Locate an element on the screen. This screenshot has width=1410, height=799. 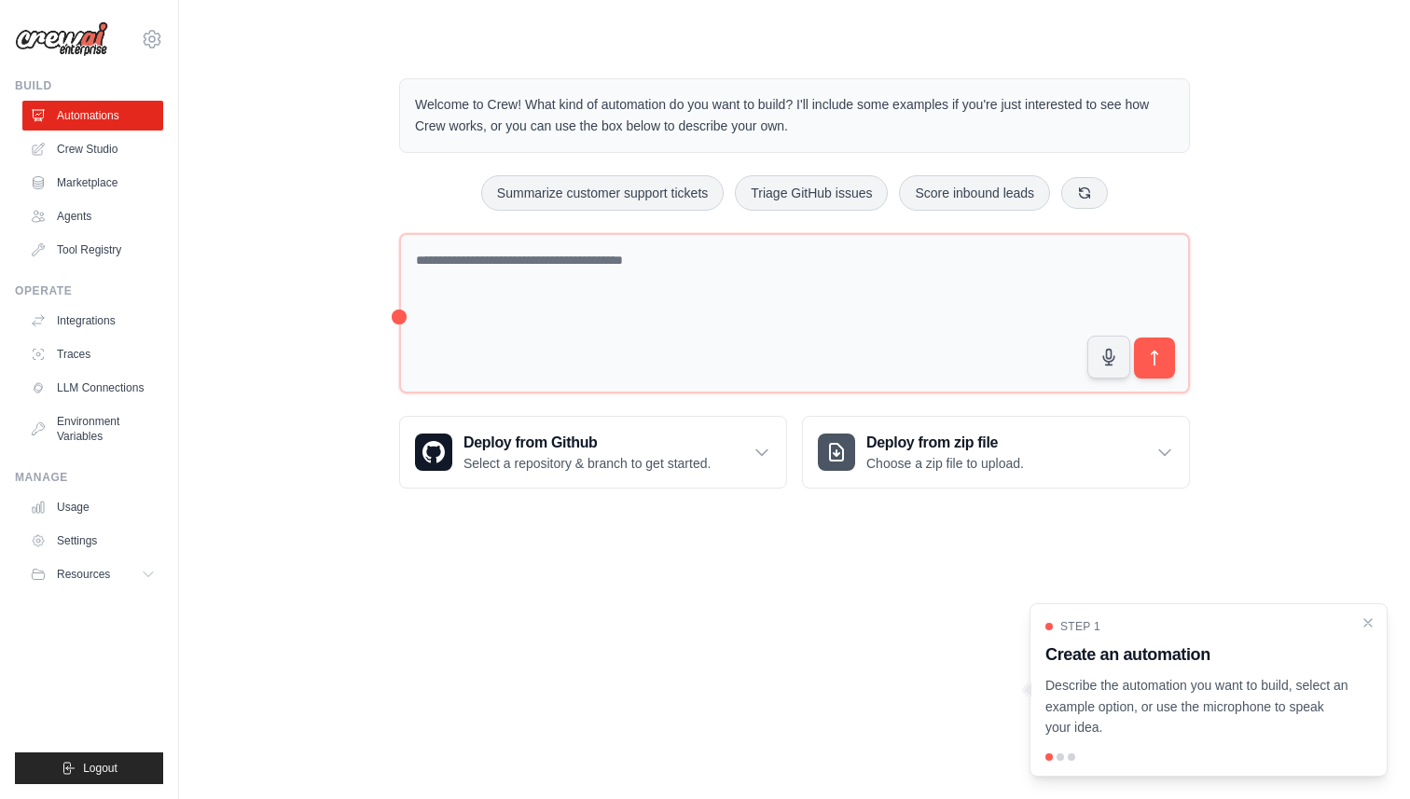
button: Triage GitHub issues is located at coordinates (811, 193).